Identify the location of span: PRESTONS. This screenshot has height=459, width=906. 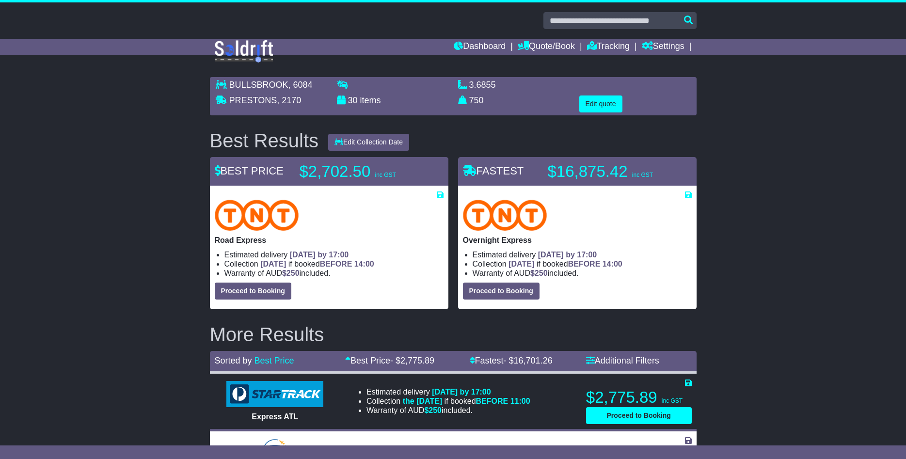
(253, 100).